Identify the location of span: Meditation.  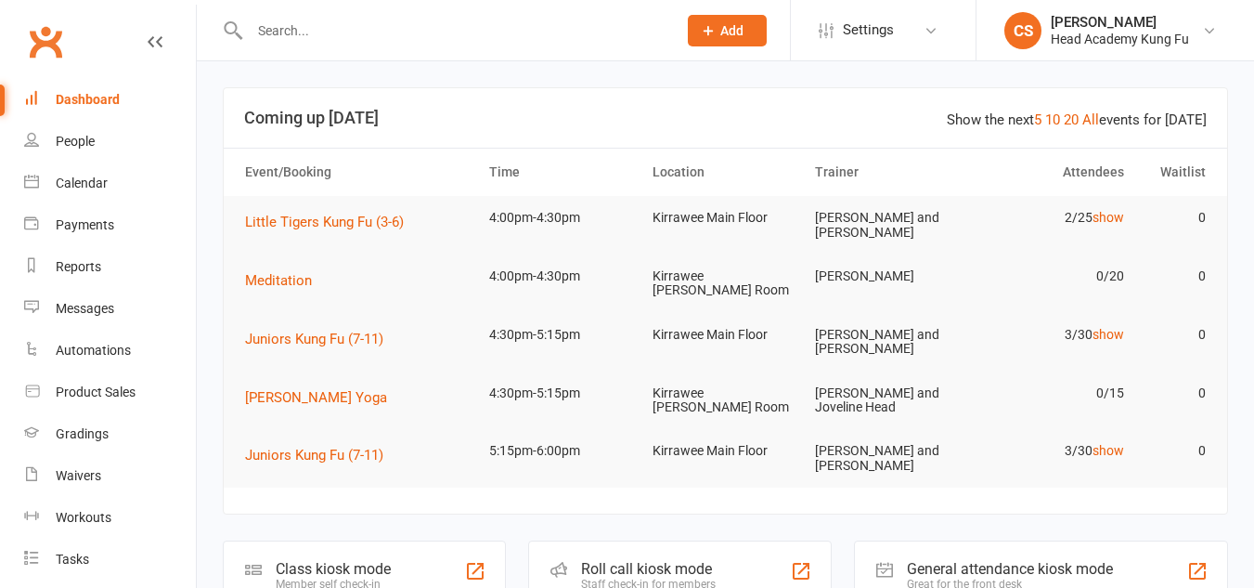
(279, 280).